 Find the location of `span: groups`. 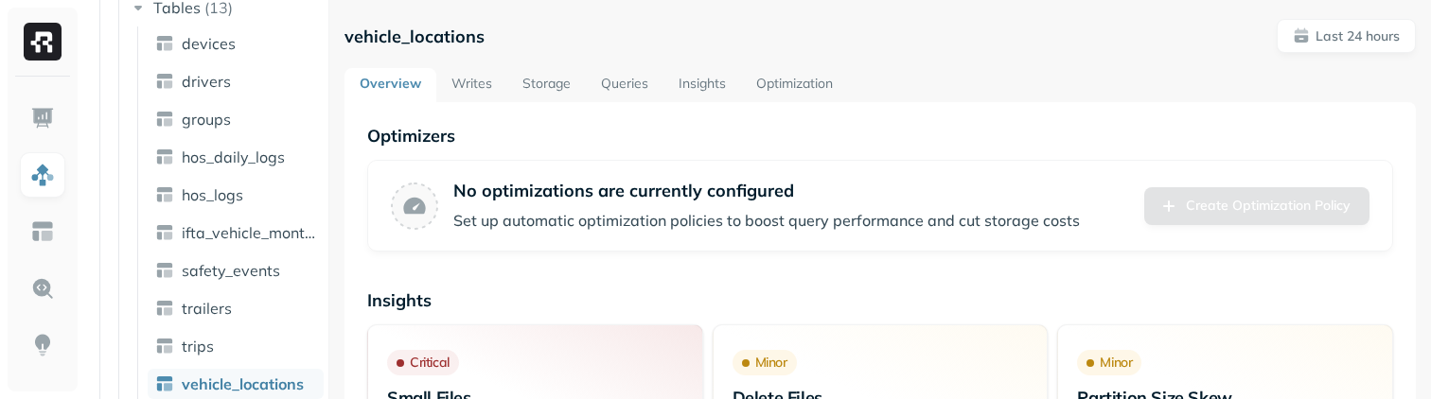

span: groups is located at coordinates (206, 119).